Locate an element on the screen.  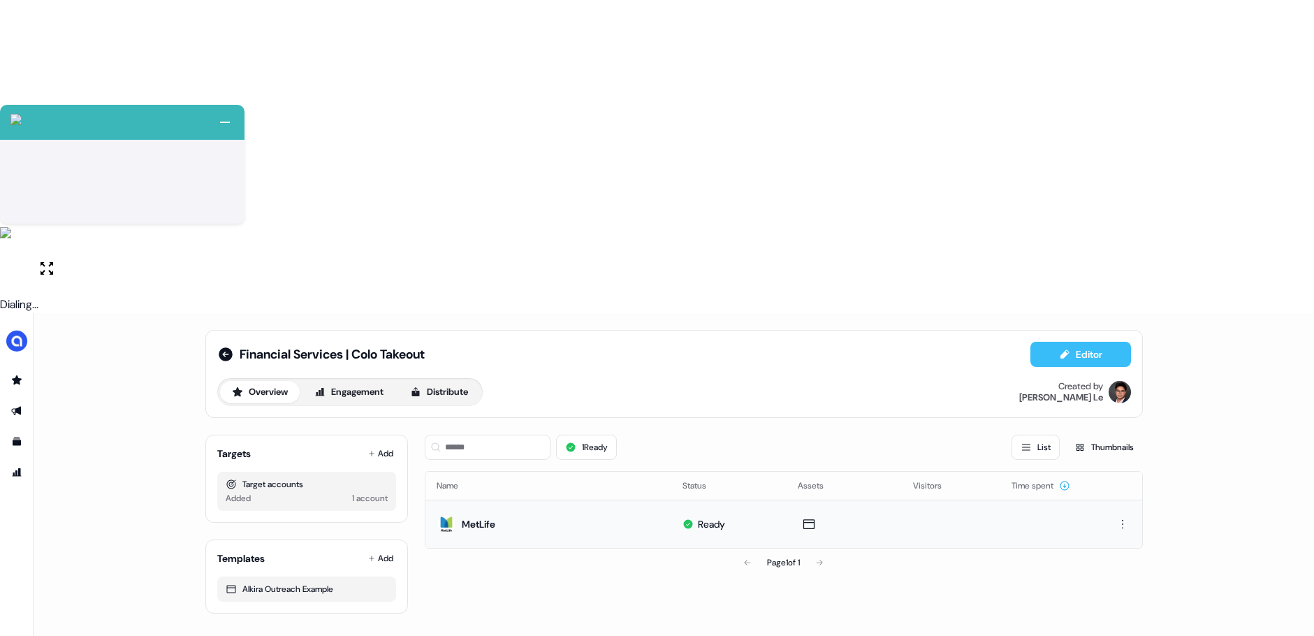
a: Go to prospects is located at coordinates (17, 380).